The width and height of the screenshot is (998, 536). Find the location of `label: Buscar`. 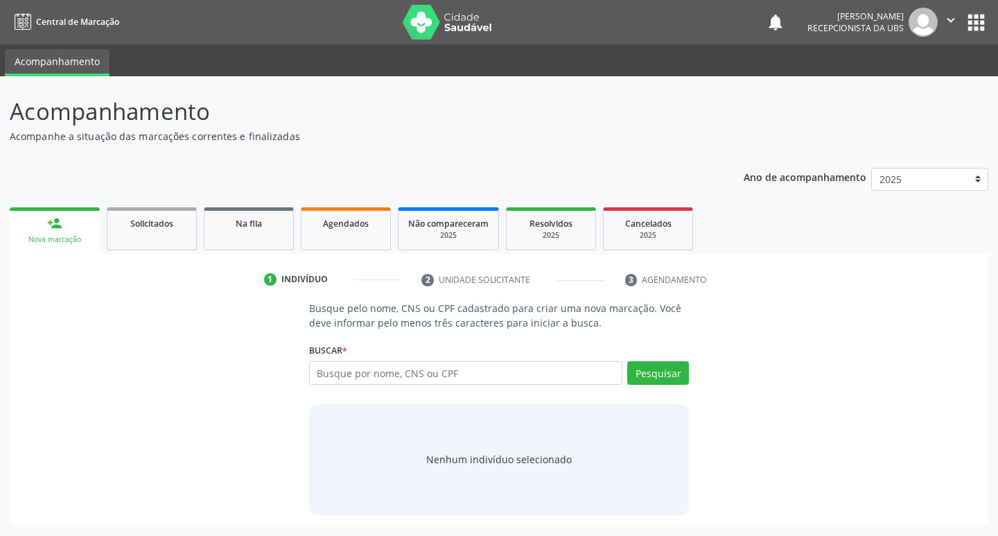

label: Buscar is located at coordinates (328, 350).